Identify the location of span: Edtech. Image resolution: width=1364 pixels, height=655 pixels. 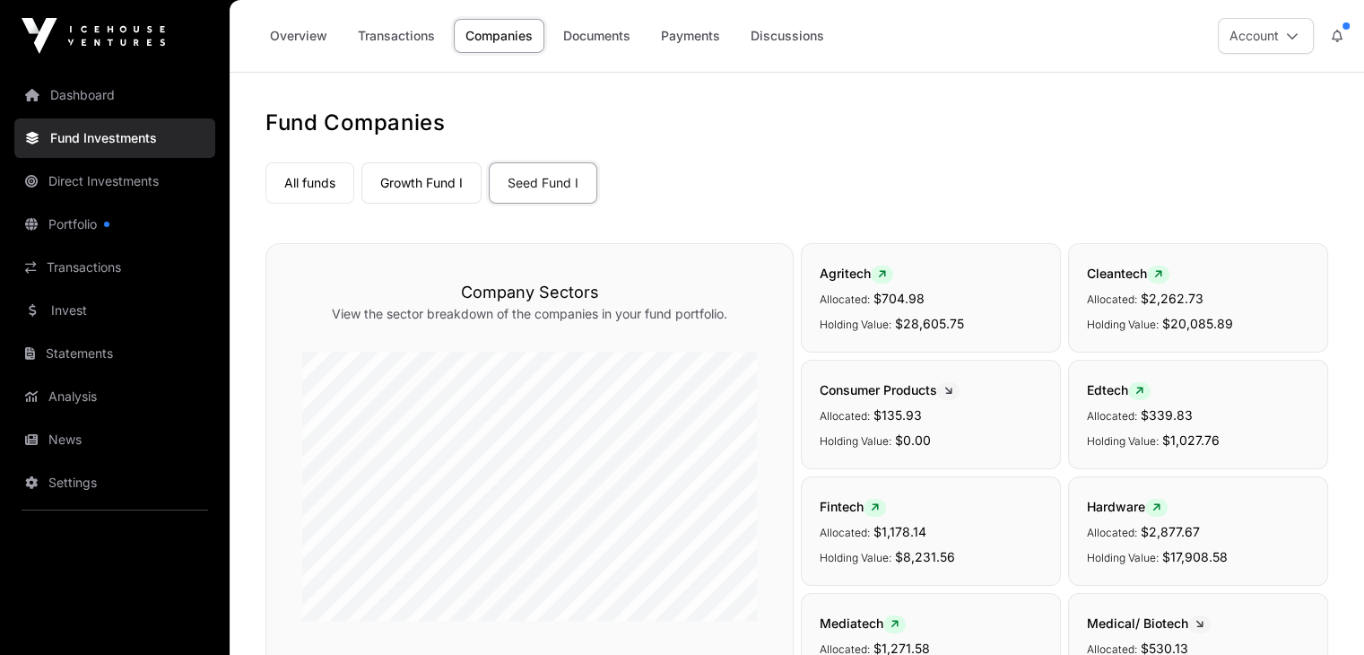
(1119, 389).